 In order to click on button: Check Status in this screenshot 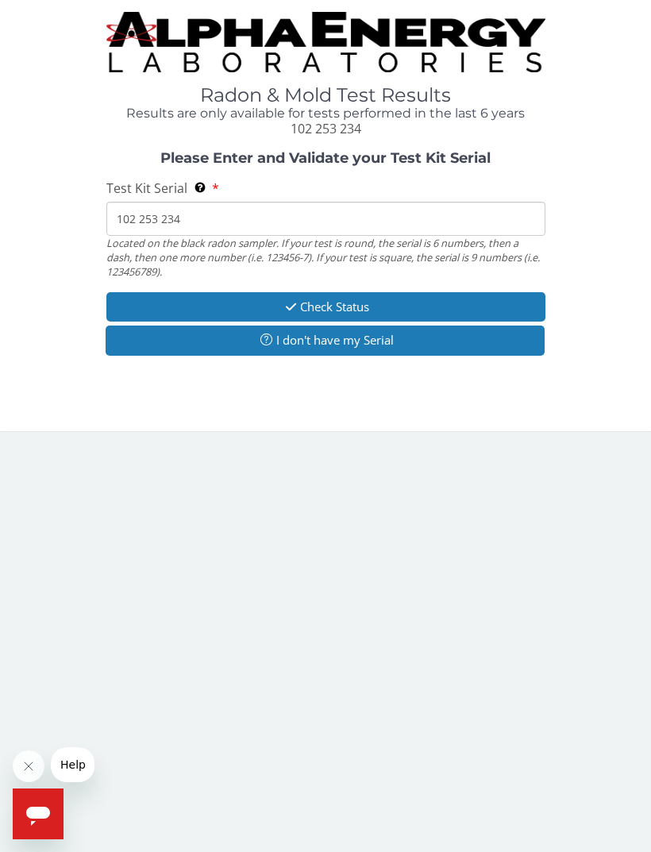, I will do `click(326, 306)`.